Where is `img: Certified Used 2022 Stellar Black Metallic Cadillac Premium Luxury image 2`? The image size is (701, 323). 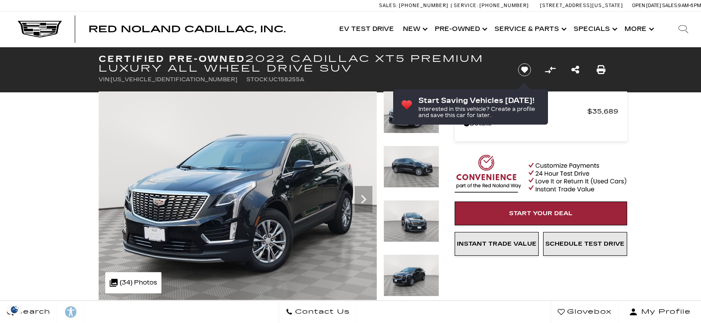
img: Certified Used 2022 Stellar Black Metallic Cadillac Premium Luxury image 2 is located at coordinates (411, 167).